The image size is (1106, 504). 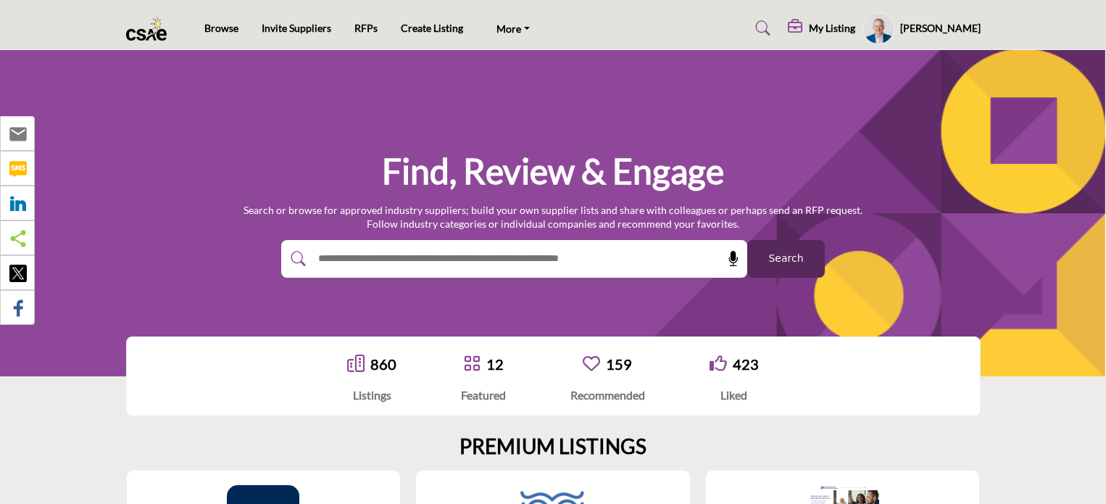 I want to click on h1: Find, Review & Engage, so click(x=553, y=171).